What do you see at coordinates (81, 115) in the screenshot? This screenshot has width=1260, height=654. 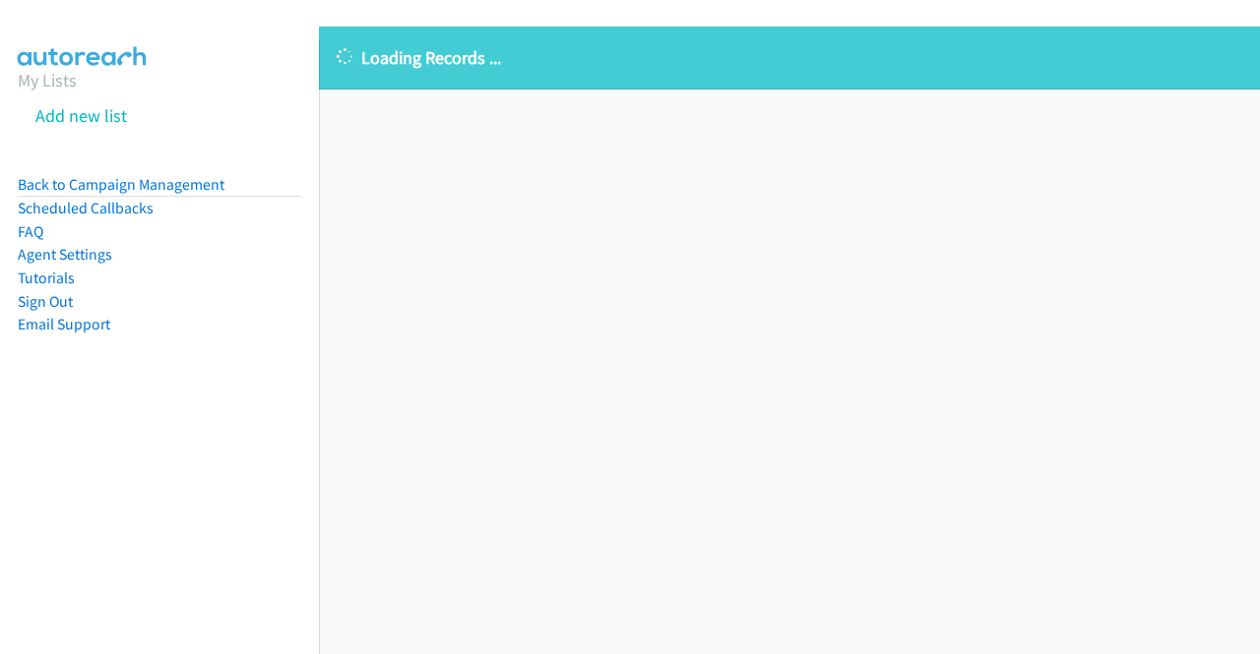 I see `a: Add new list` at bounding box center [81, 115].